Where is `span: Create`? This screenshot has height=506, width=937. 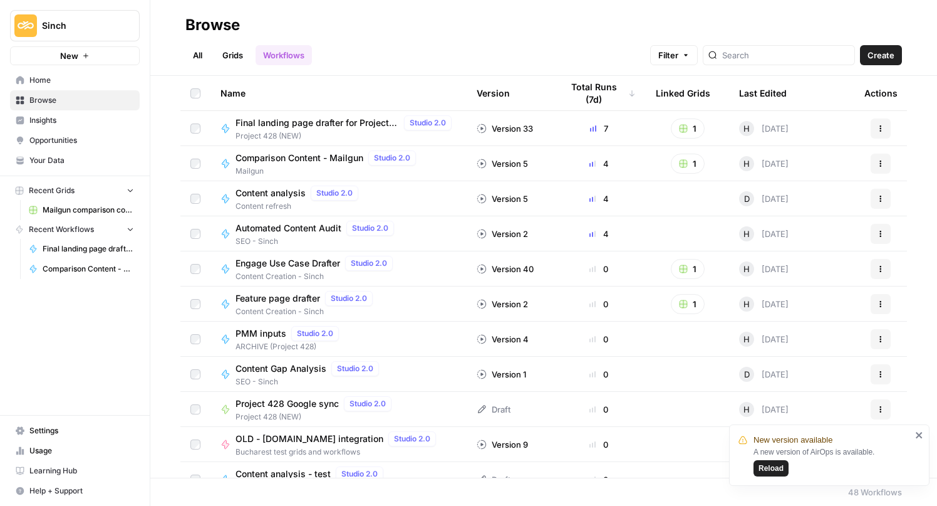 span: Create is located at coordinates (881, 55).